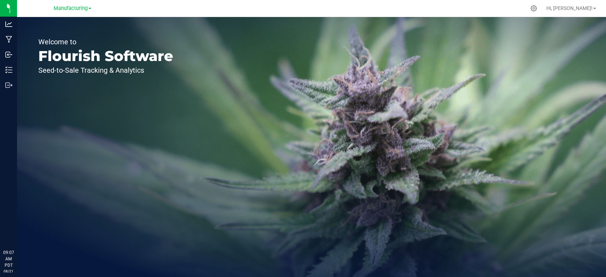 The width and height of the screenshot is (606, 277). Describe the element at coordinates (106, 70) in the screenshot. I see `p: Seed-to-Sale Tracking & Analytics` at that location.